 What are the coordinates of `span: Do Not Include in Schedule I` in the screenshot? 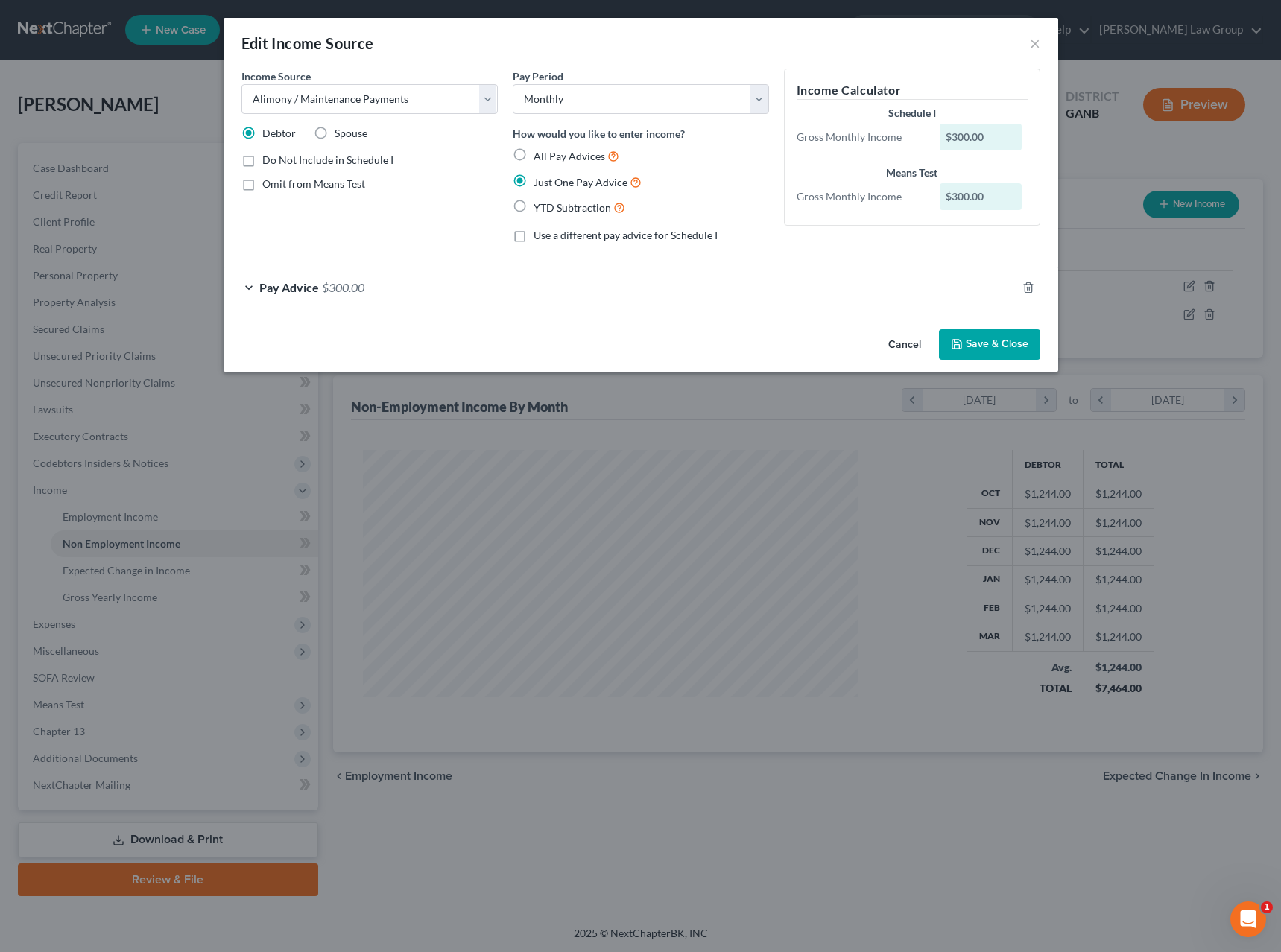 It's located at (328, 159).